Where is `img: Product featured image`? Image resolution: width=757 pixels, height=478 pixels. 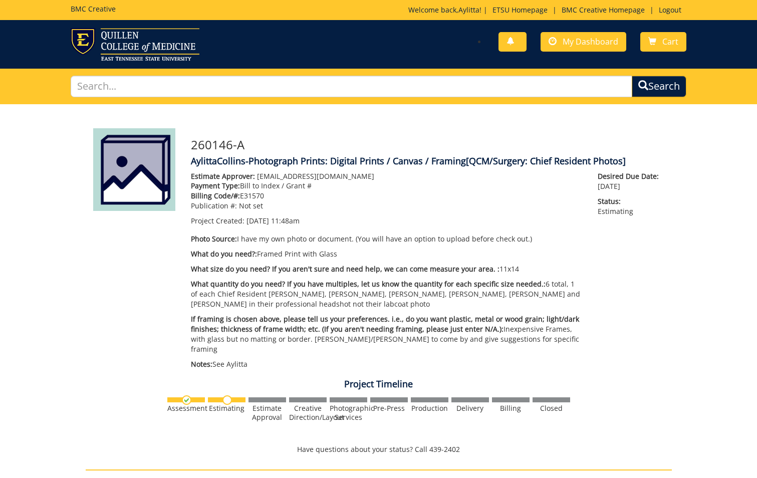 img: Product featured image is located at coordinates (134, 169).